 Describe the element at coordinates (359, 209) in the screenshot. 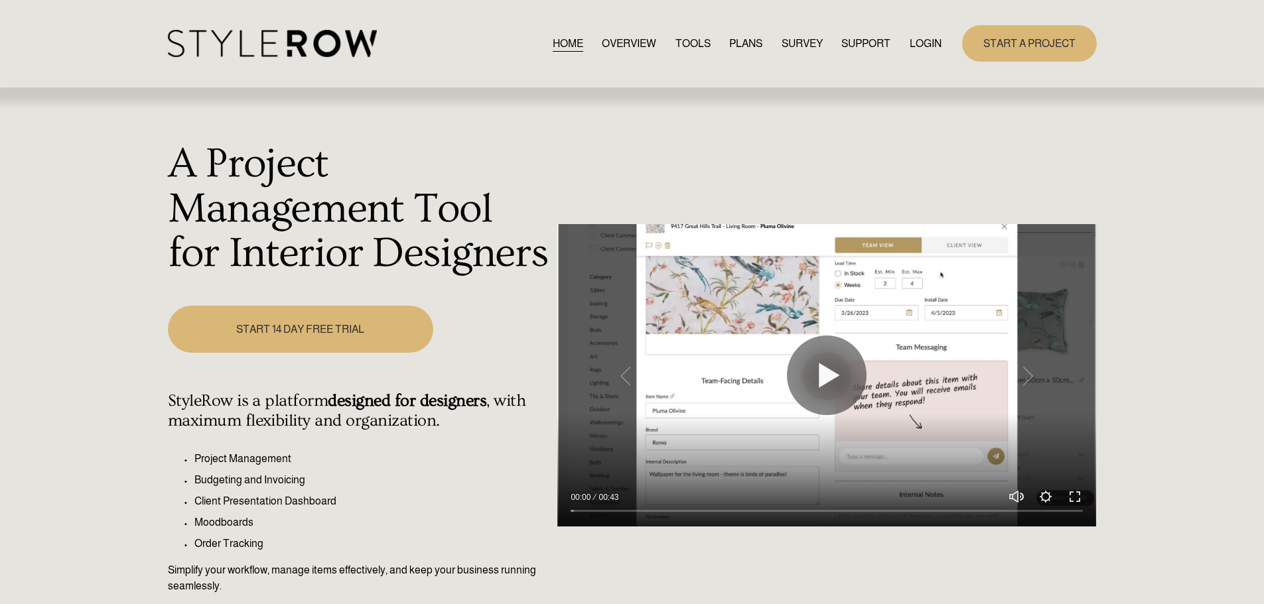

I see `h1: A Project Management Tool for Interior Designers` at that location.